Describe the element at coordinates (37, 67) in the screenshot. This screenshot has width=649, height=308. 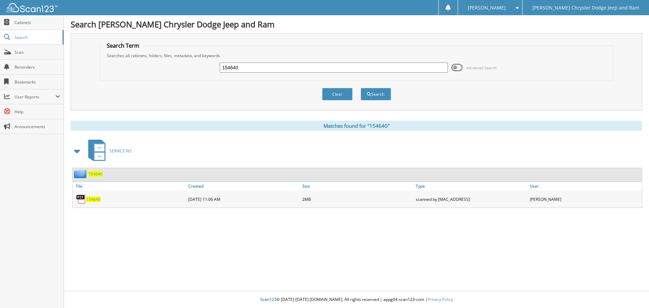
I see `span: Reminders` at that location.